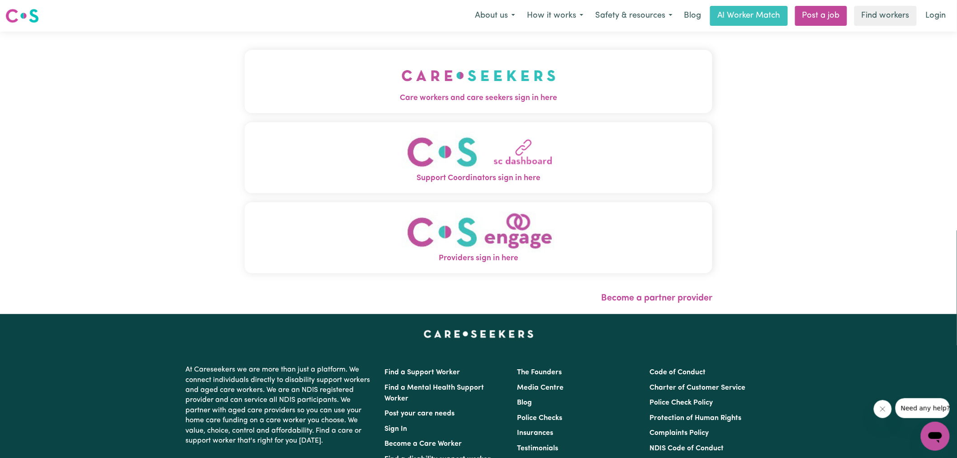  What do you see at coordinates (682, 402) in the screenshot?
I see `a: Police Check Policy` at bounding box center [682, 402].